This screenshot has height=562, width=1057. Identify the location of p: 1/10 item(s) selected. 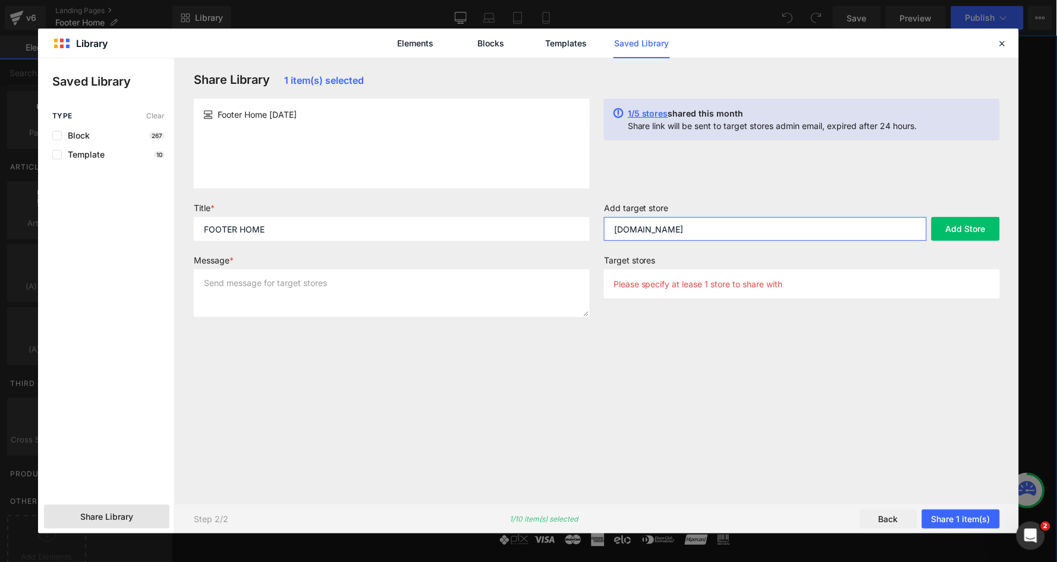
(544, 519).